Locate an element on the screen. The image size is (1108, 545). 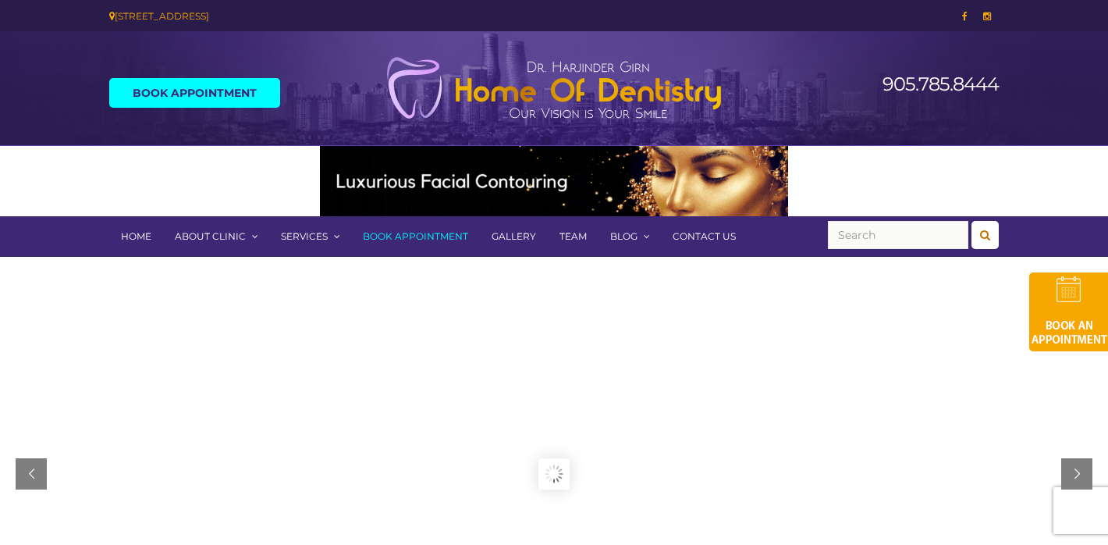
a: Gallery is located at coordinates (514, 236).